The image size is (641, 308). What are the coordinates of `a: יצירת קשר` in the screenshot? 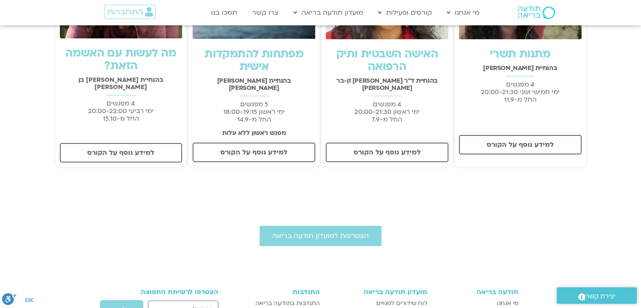 It's located at (597, 295).